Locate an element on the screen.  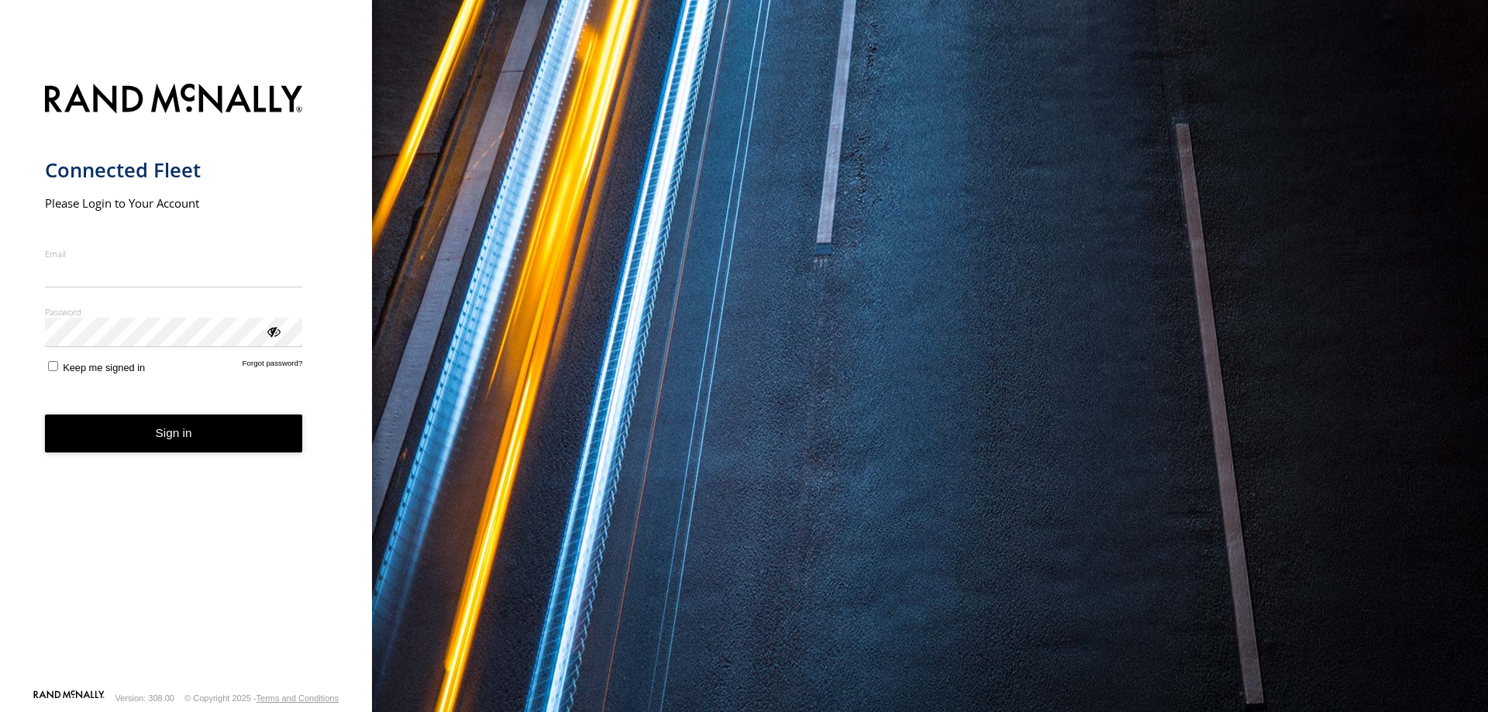
h1: Connected Fleet is located at coordinates (174, 170).